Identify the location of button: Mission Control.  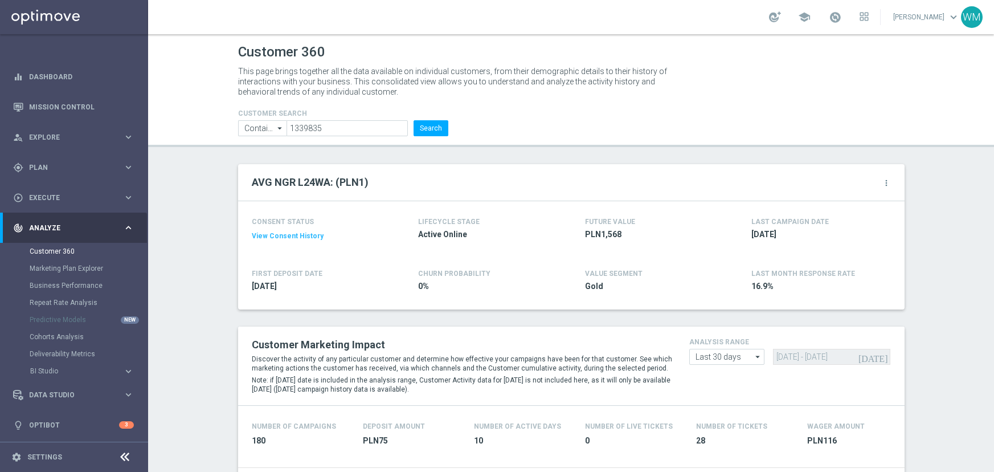
(73, 107).